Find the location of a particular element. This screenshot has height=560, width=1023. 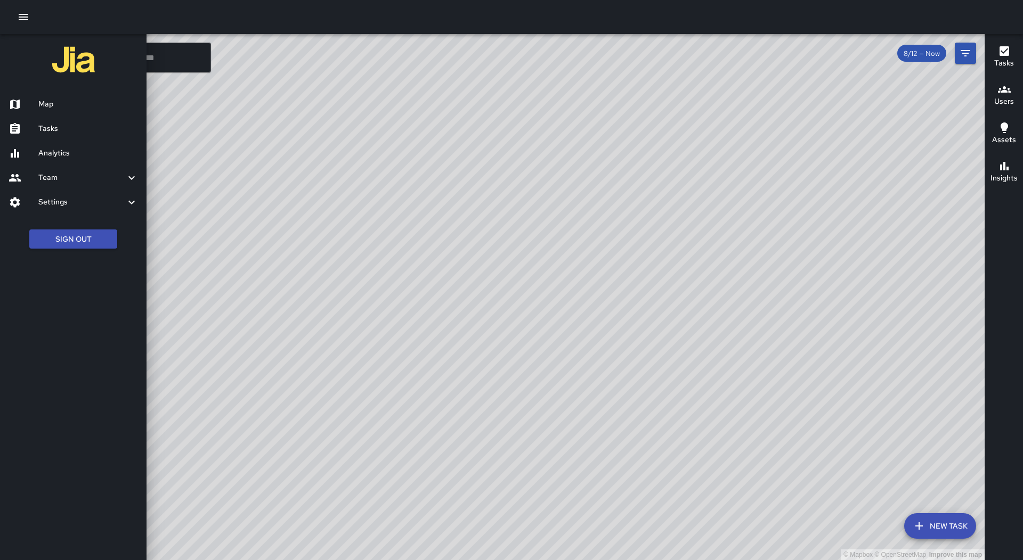

h6: Analytics is located at coordinates (88, 153).